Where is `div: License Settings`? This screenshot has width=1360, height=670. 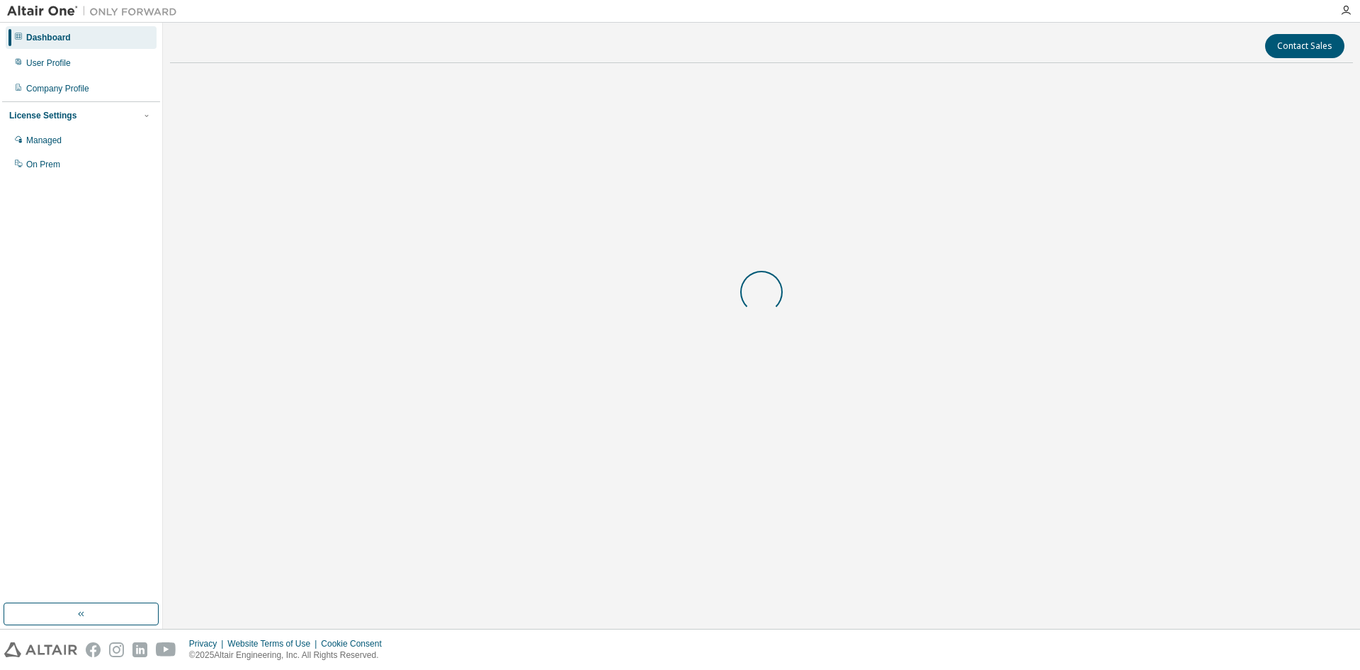
div: License Settings is located at coordinates (43, 115).